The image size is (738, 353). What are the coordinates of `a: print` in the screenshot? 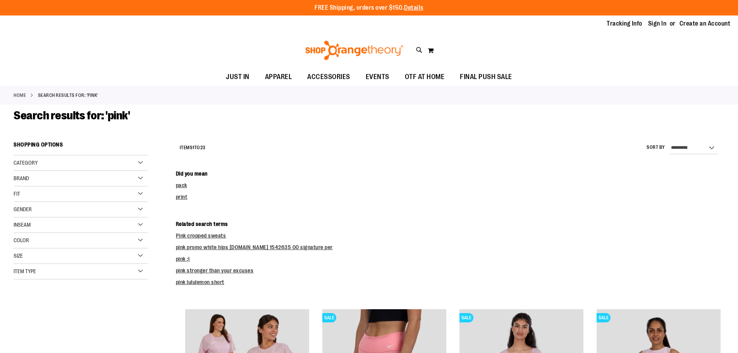 It's located at (182, 197).